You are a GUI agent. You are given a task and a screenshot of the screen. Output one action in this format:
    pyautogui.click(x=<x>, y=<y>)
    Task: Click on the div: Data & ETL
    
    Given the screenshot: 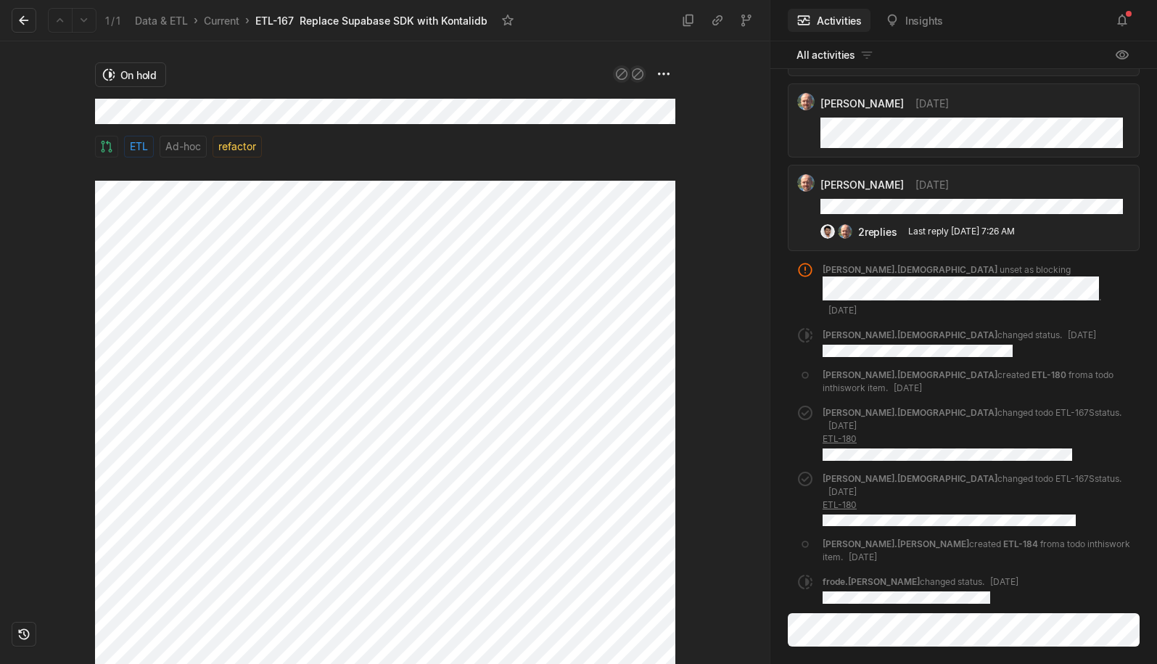 What is the action you would take?
    pyautogui.click(x=161, y=20)
    